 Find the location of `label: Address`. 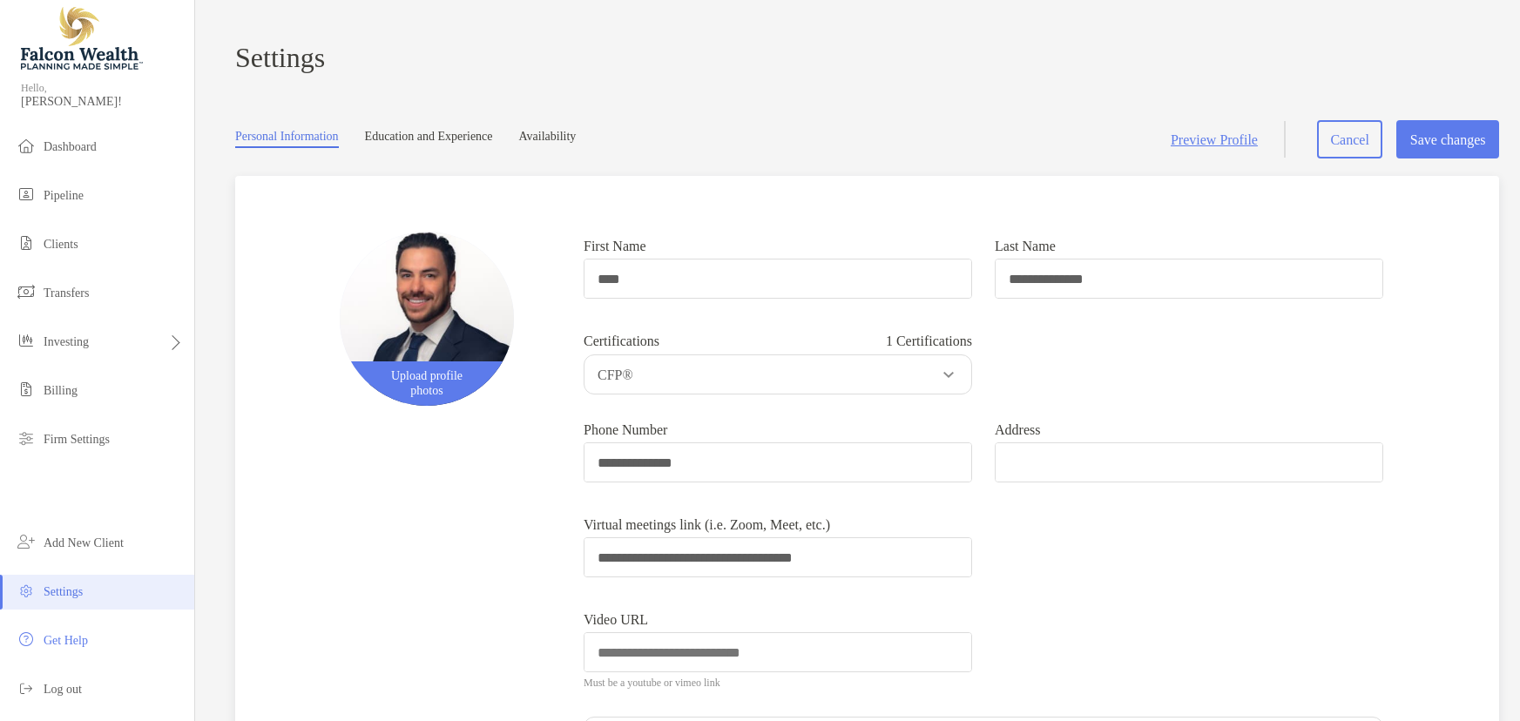

label: Address is located at coordinates (1017, 429).